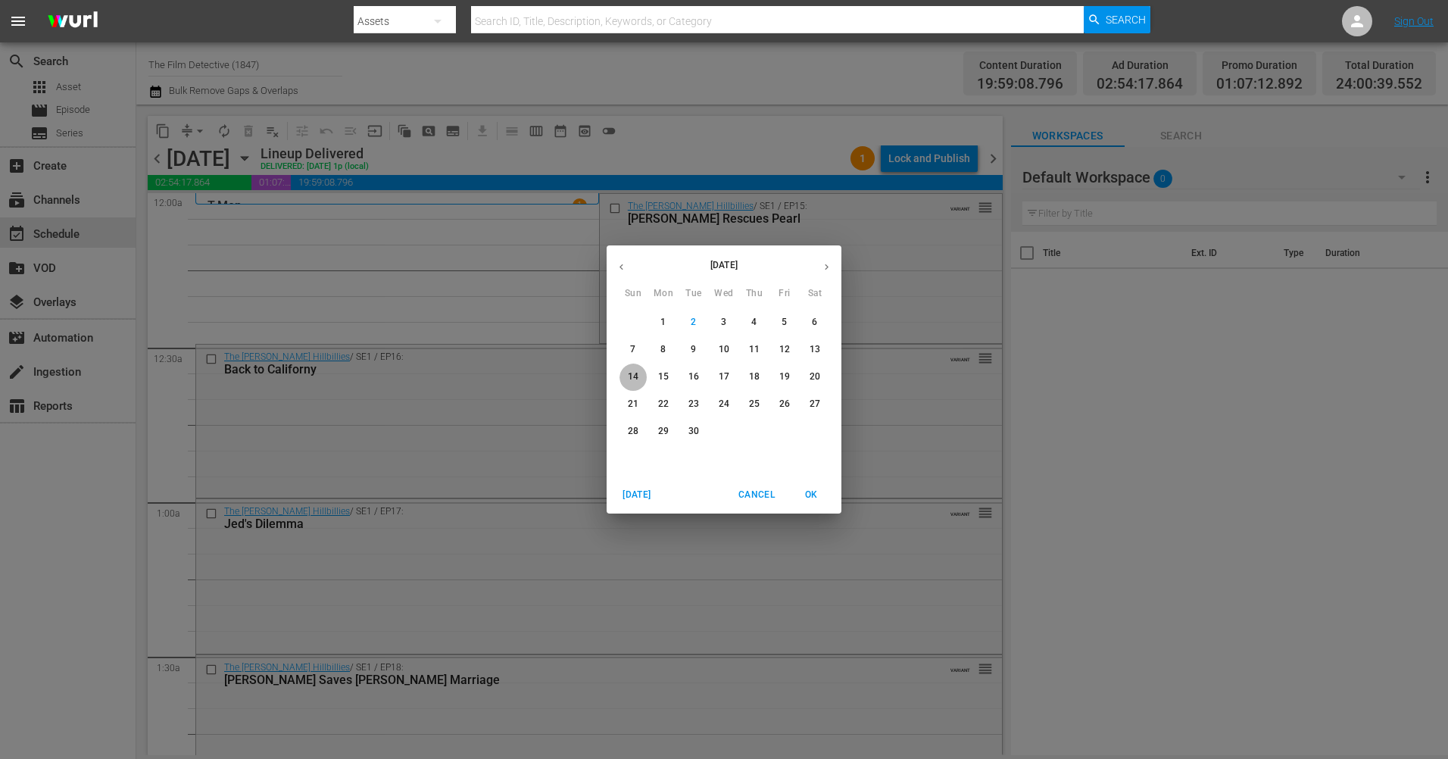 This screenshot has width=1448, height=759. I want to click on button: 12, so click(785, 350).